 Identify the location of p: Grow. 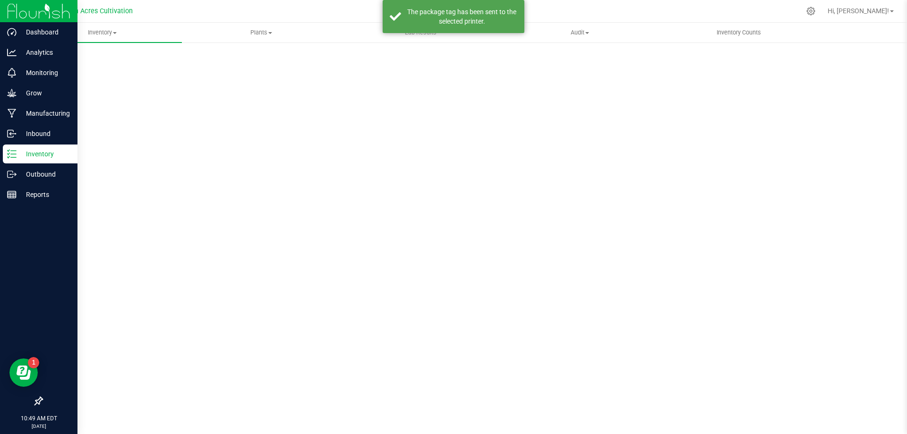
(45, 93).